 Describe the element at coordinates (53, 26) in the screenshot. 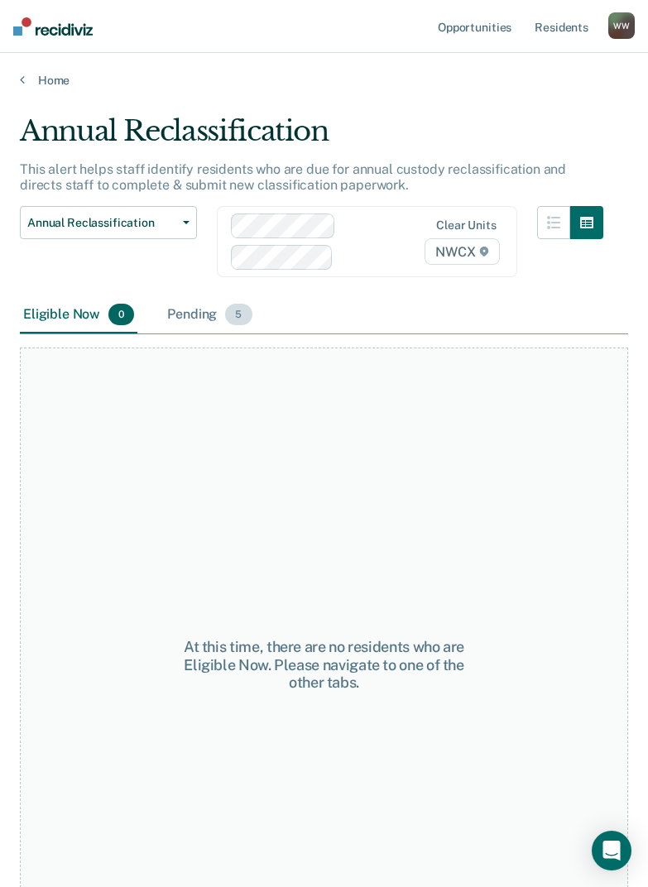

I see `img: Recidiviz` at that location.